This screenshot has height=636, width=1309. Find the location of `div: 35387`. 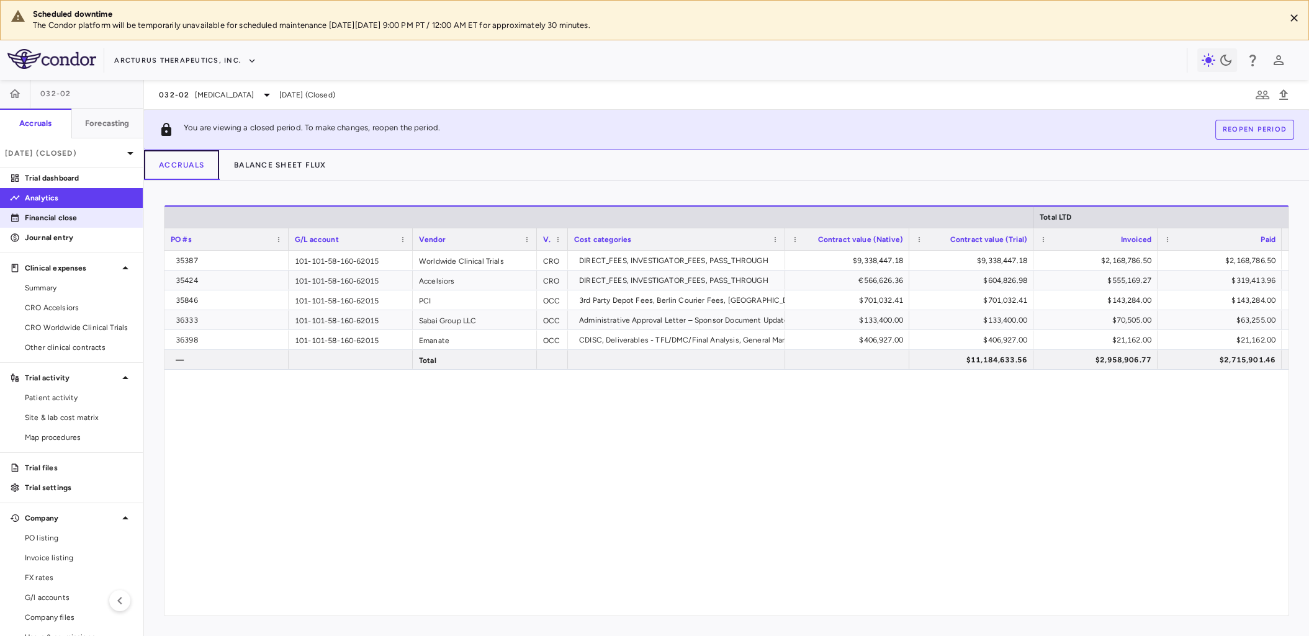

div: 35387 is located at coordinates (229, 261).